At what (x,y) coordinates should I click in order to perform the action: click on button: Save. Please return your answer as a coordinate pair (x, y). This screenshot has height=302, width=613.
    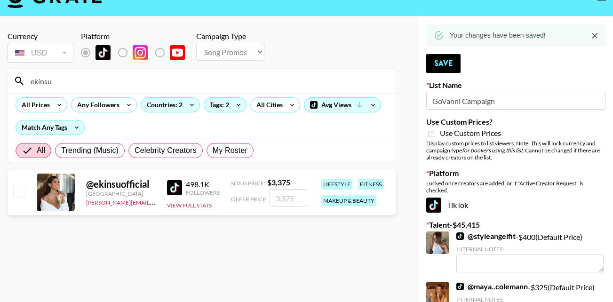
    Looking at the image, I should click on (443, 64).